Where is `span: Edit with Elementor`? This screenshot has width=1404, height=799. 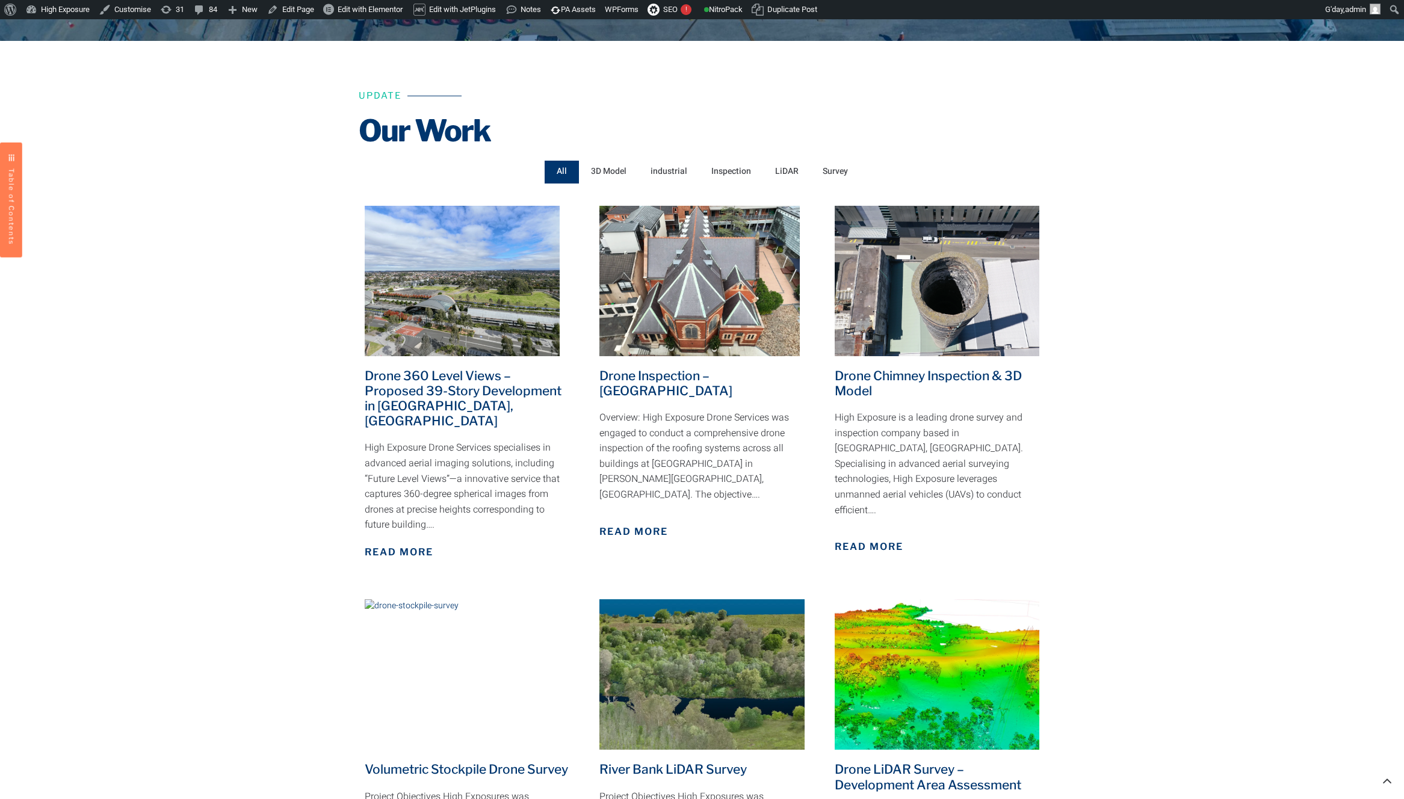
span: Edit with Elementor is located at coordinates (370, 9).